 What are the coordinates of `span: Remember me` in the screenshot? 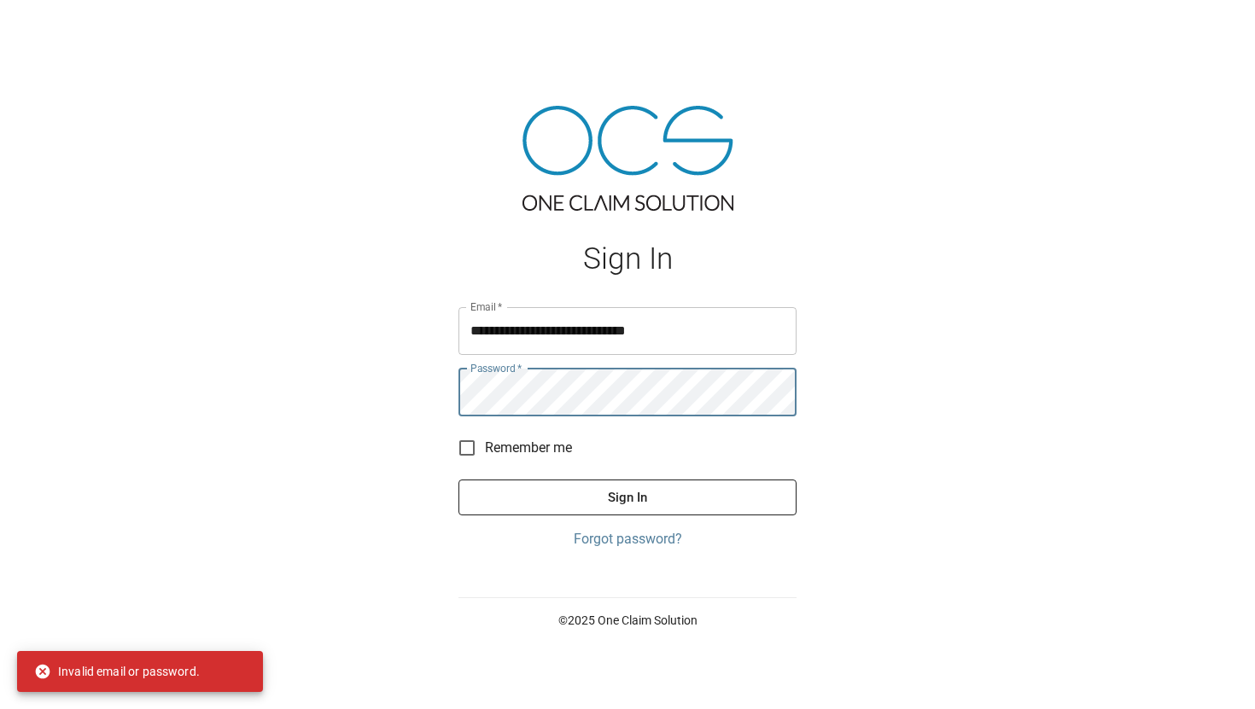 It's located at (528, 448).